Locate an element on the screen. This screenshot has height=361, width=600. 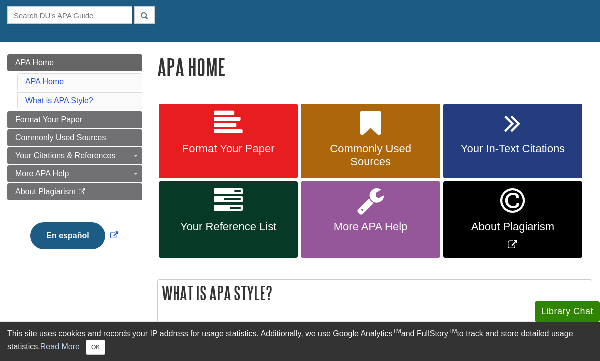
div: Guide Page Menu is located at coordinates (75, 160).